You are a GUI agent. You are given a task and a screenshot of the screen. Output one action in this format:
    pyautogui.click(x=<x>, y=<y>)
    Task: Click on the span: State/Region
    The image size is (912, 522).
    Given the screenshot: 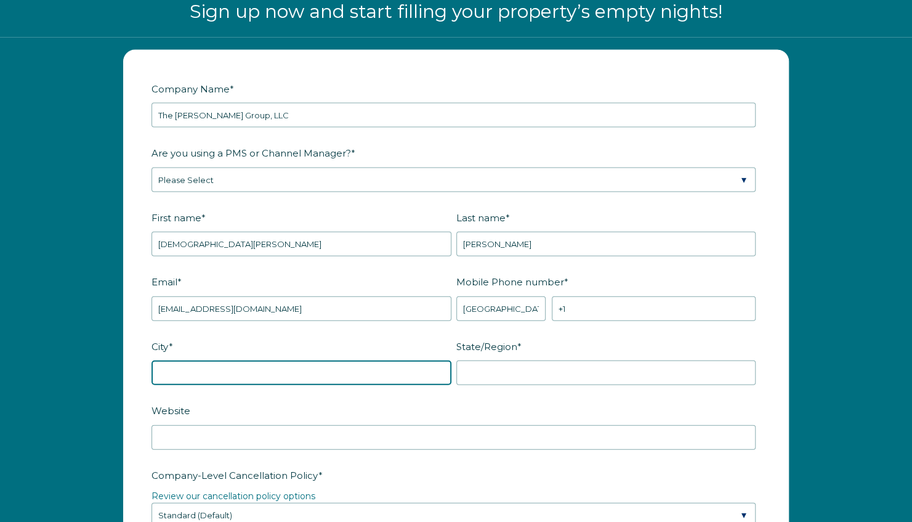 What is the action you would take?
    pyautogui.click(x=487, y=346)
    